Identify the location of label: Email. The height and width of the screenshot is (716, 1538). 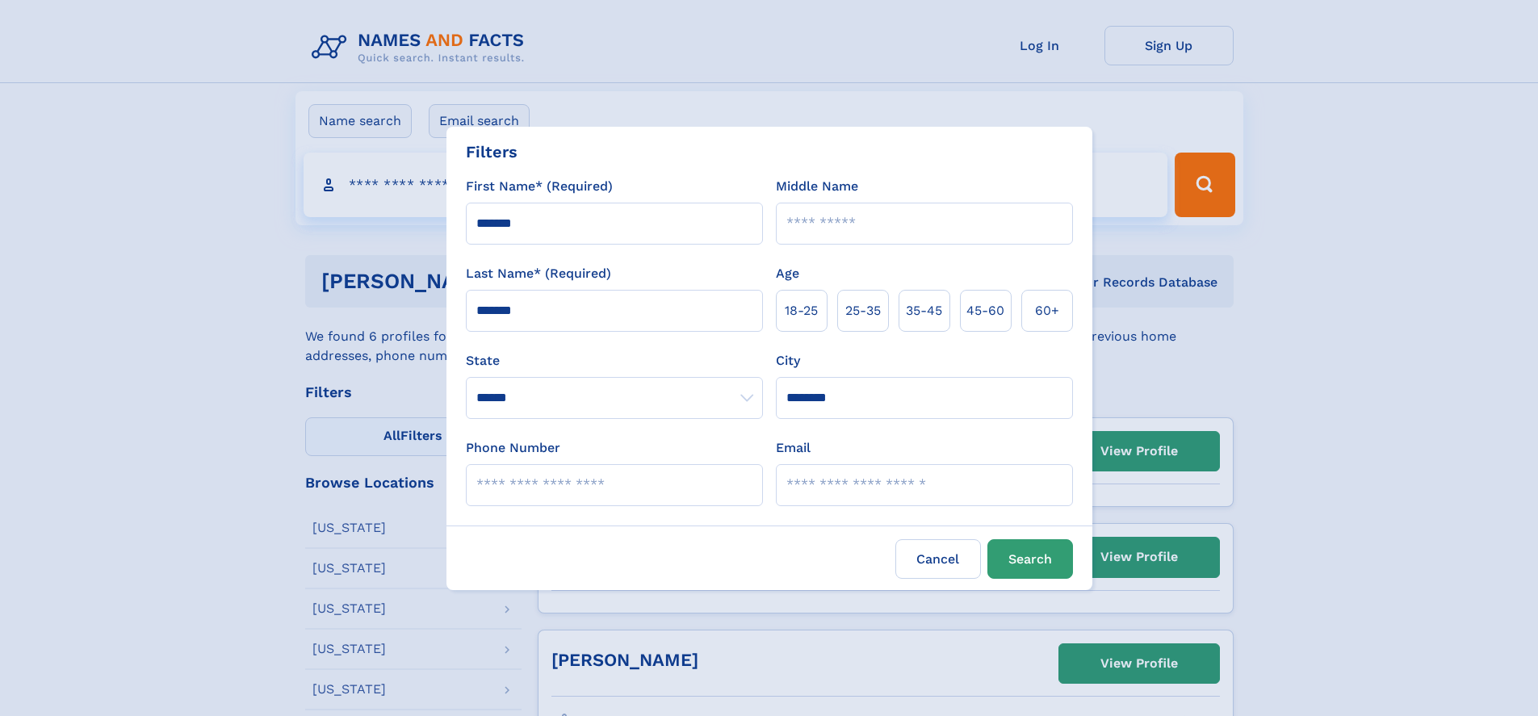
(793, 448).